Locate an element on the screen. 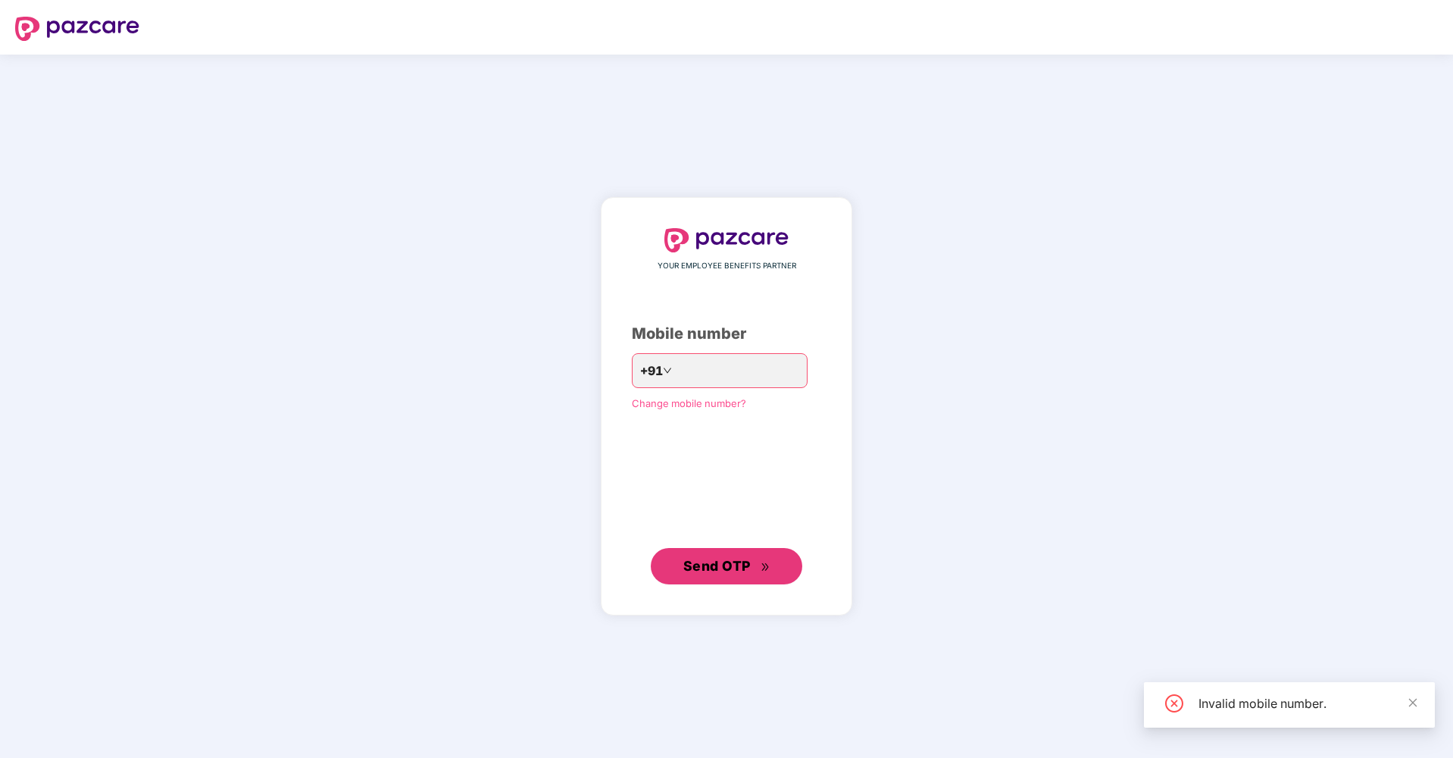 This screenshot has width=1453, height=758. span: Send OTP is located at coordinates (717, 565).